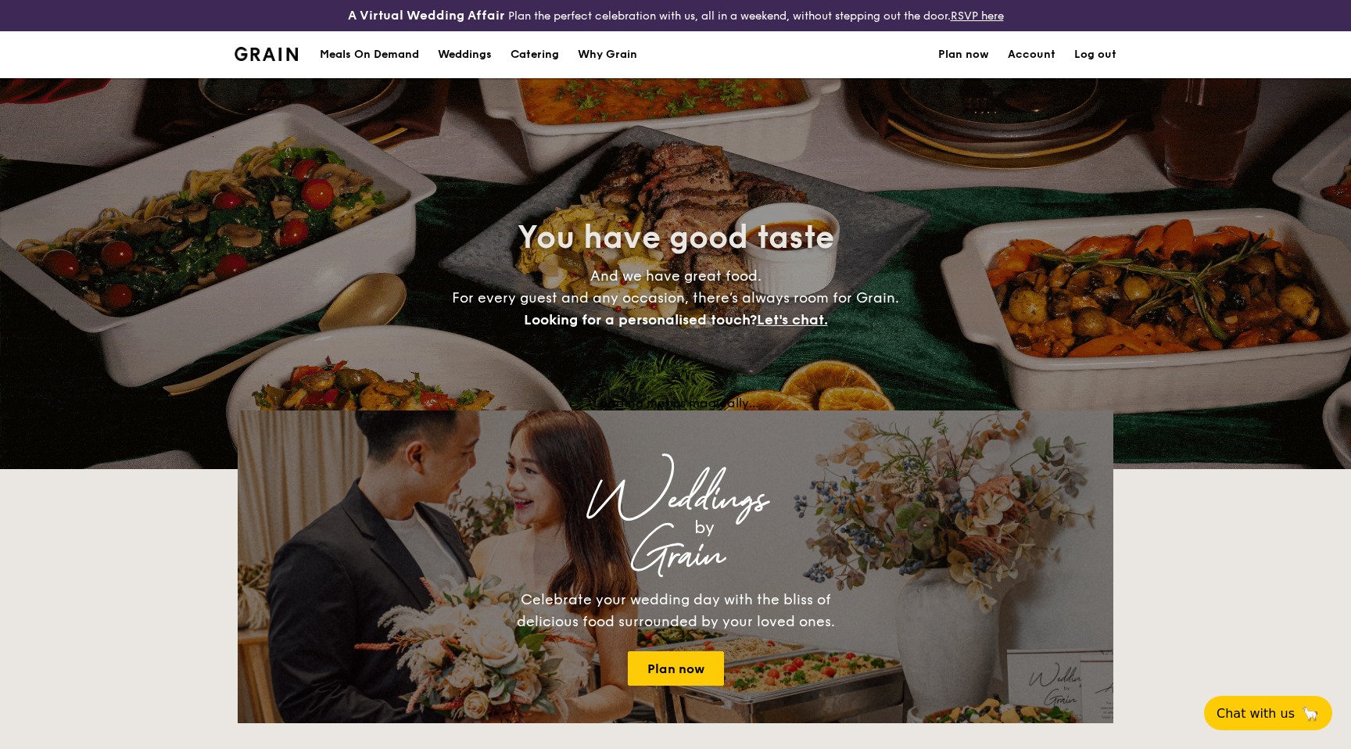  What do you see at coordinates (675, 403) in the screenshot?
I see `div: Loading menus magically...` at bounding box center [675, 403].